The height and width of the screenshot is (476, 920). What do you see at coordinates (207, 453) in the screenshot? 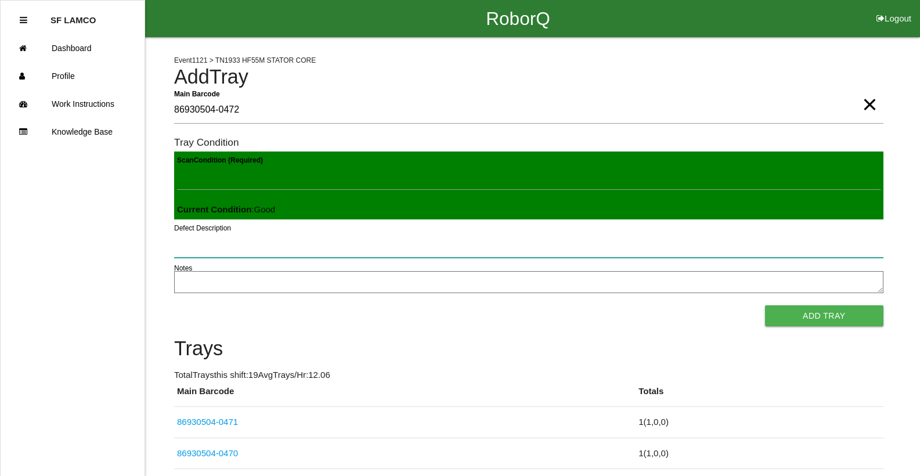
I see `a: 86930504-0470` at bounding box center [207, 453].